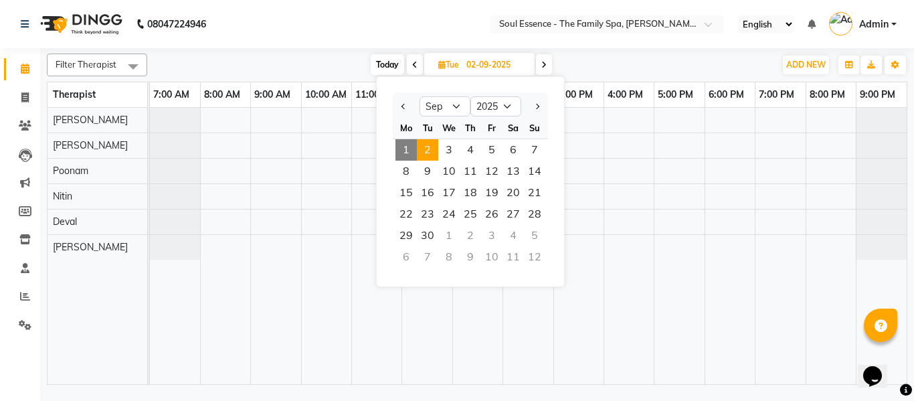 This screenshot has height=401, width=914. Describe the element at coordinates (272, 94) in the screenshot. I see `a: 9:00 AM` at that location.